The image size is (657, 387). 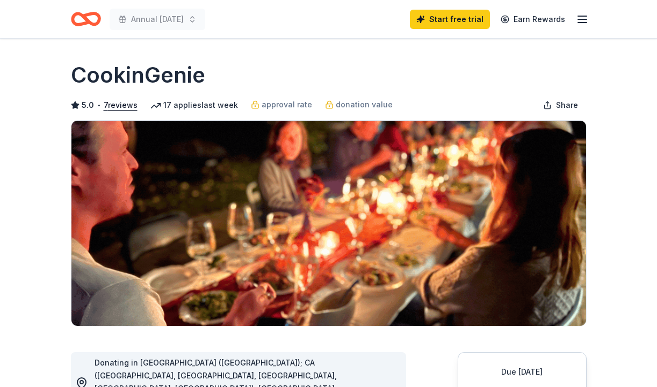 What do you see at coordinates (138, 75) in the screenshot?
I see `h1: CookinGenie` at bounding box center [138, 75].